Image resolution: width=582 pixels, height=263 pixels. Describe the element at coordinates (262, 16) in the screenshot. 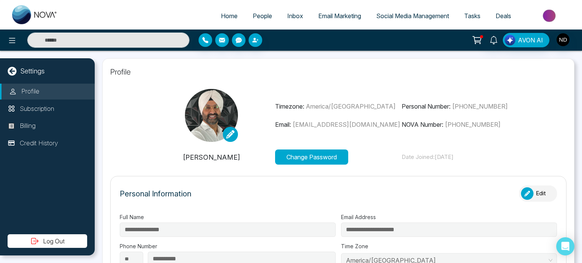

I see `span: People` at that location.